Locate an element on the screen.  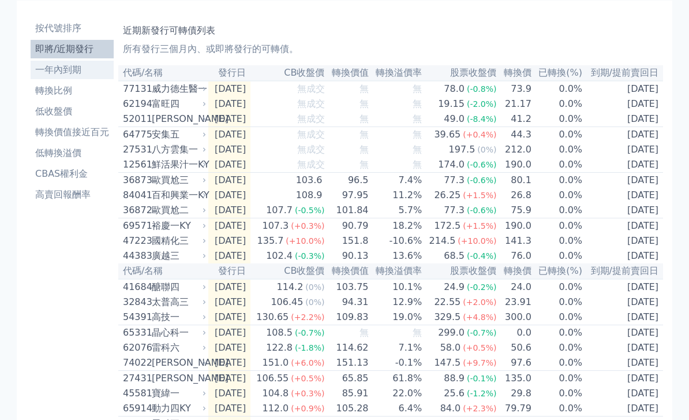
td: 114.62 is located at coordinates (347, 348).